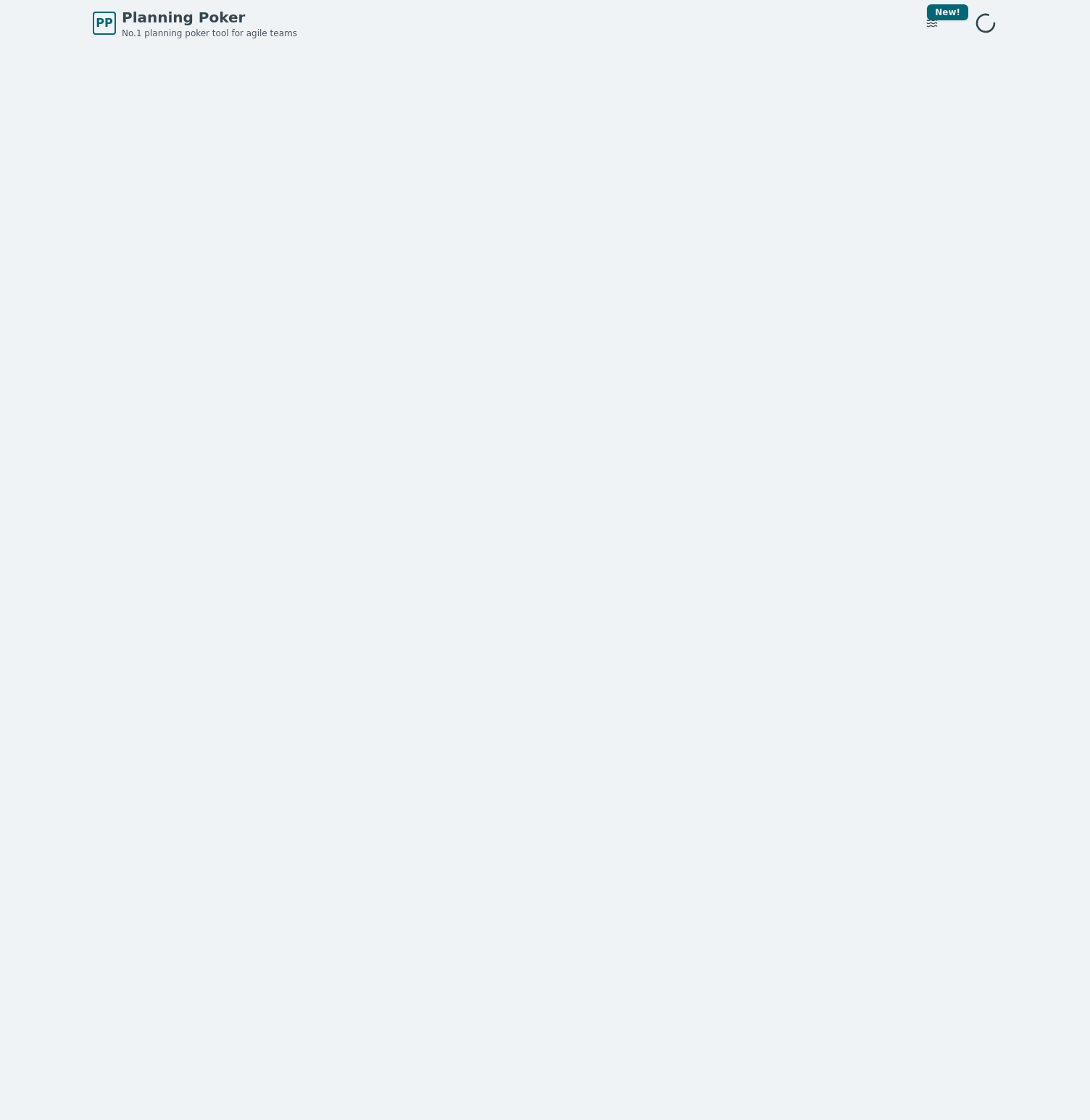 The width and height of the screenshot is (1090, 1120). I want to click on a: PPPlanning PokerNo.1 planning poker tool for agile teams, so click(195, 23).